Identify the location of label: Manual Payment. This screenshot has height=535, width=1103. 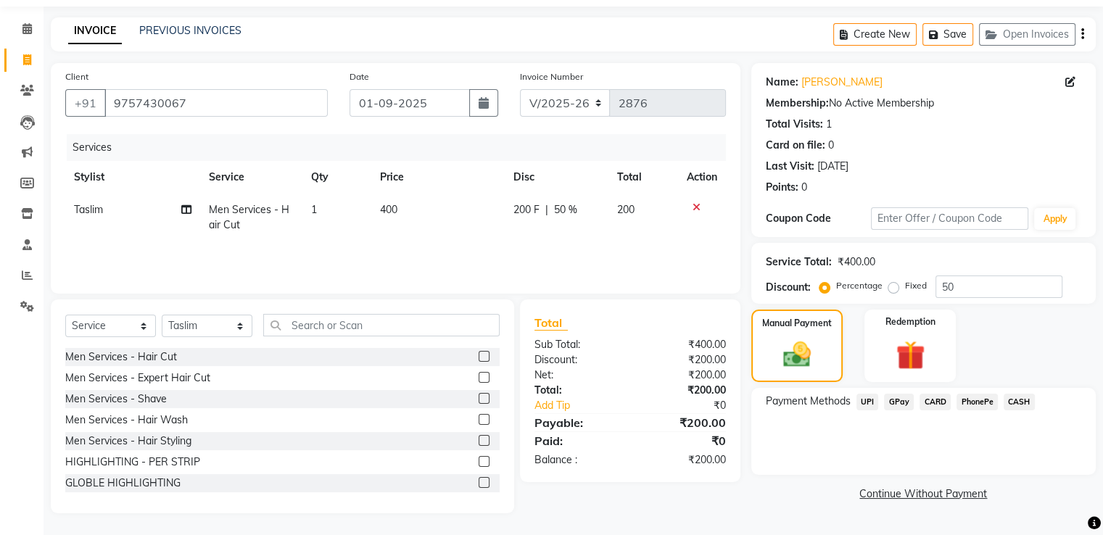
(797, 324).